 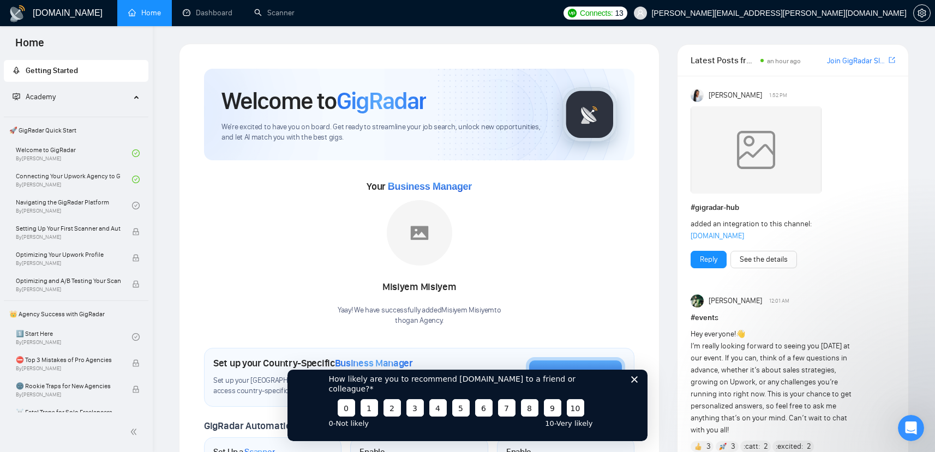 I want to click on button: 6, so click(x=196, y=38).